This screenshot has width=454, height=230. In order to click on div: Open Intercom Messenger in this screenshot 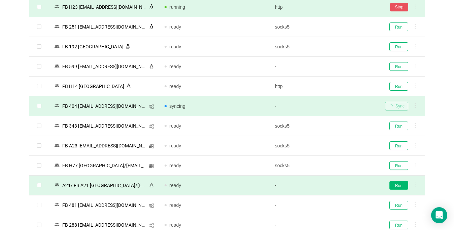, I will do `click(439, 216)`.